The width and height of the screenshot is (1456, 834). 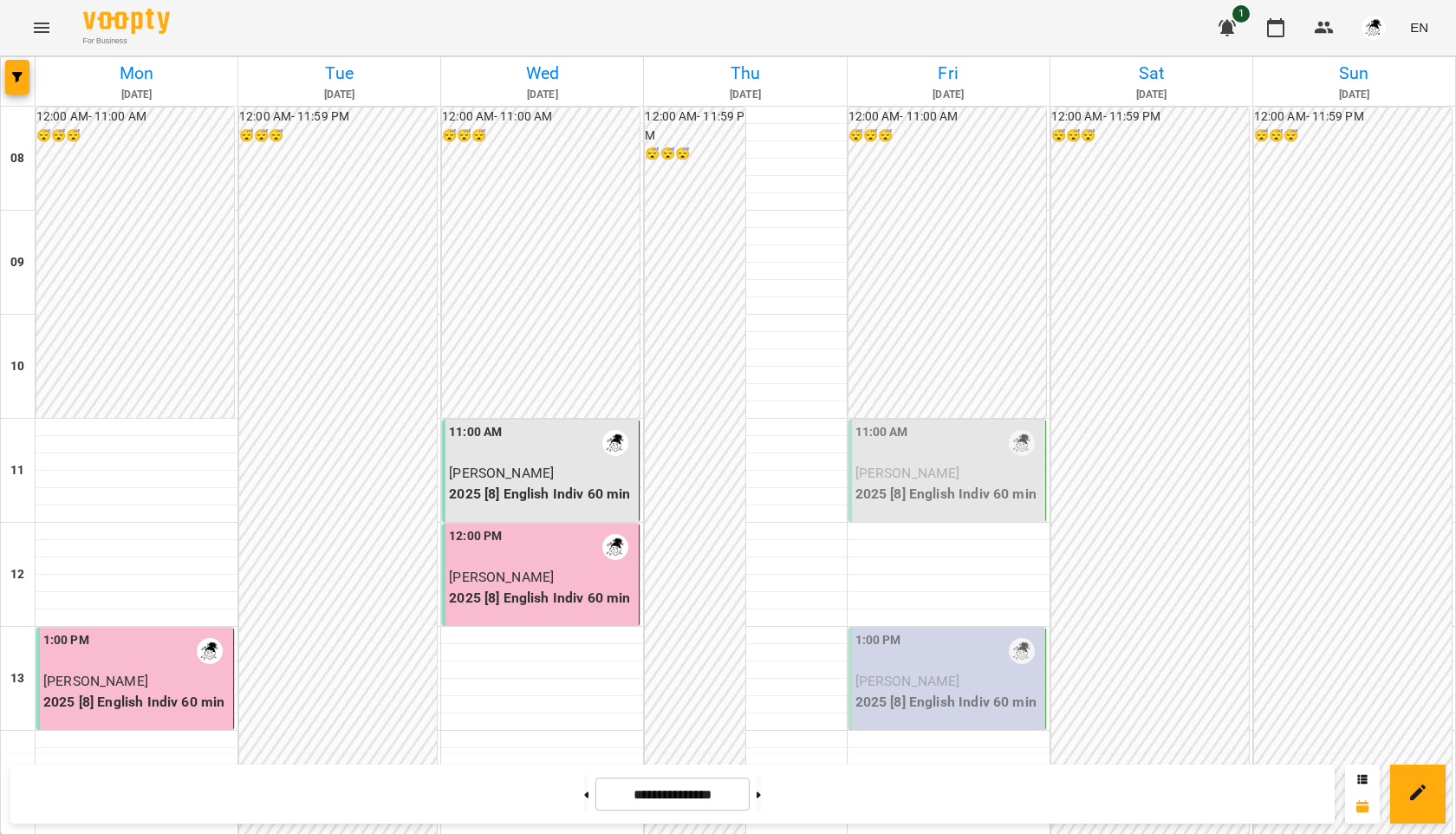 What do you see at coordinates (18, 470) in the screenshot?
I see `h6: 11` at bounding box center [18, 470].